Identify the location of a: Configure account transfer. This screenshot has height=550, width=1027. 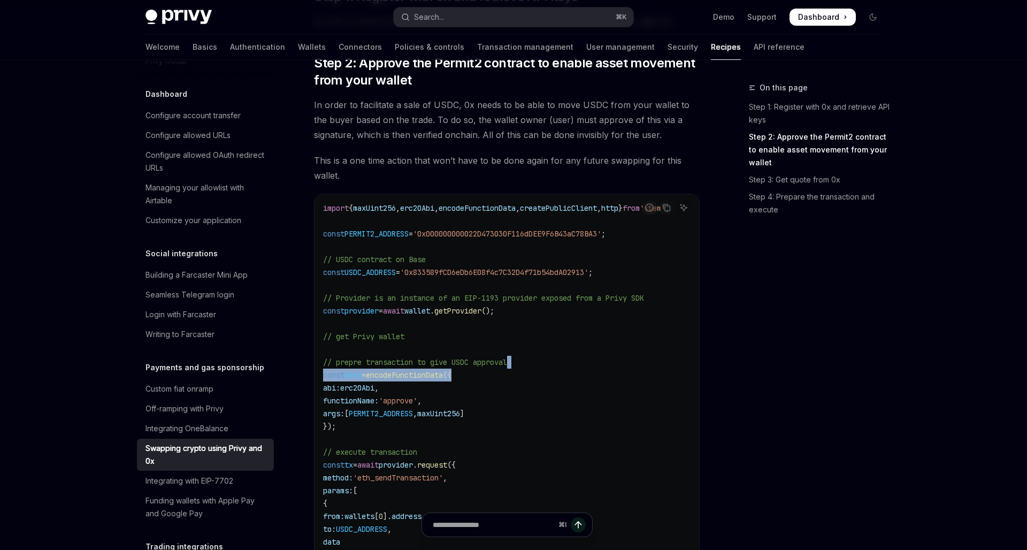
(205, 116).